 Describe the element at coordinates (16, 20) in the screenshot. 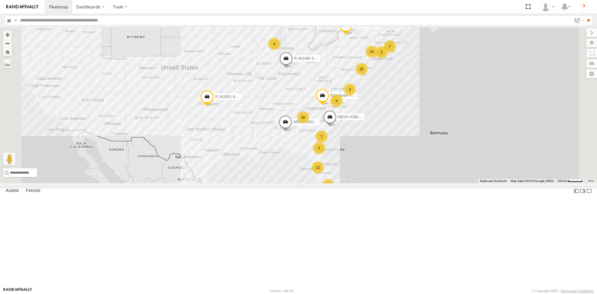

I see `label: Search Query` at that location.